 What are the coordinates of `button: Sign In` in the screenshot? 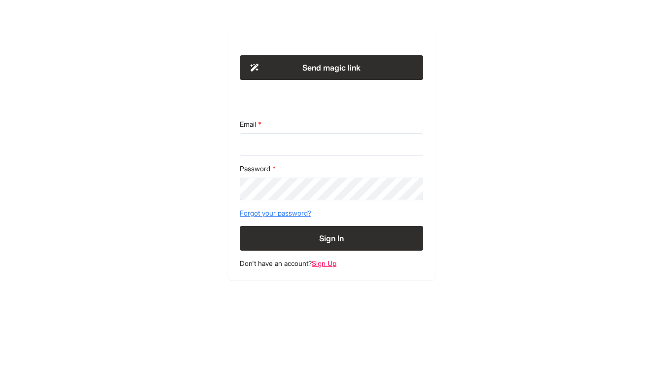 It's located at (332, 238).